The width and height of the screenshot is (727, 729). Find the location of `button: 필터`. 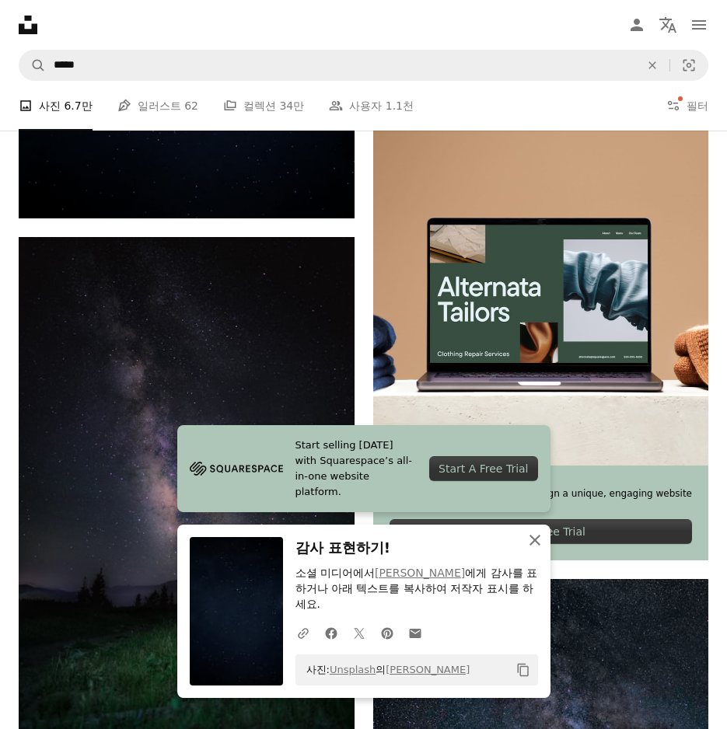

button: 필터 is located at coordinates (687, 106).